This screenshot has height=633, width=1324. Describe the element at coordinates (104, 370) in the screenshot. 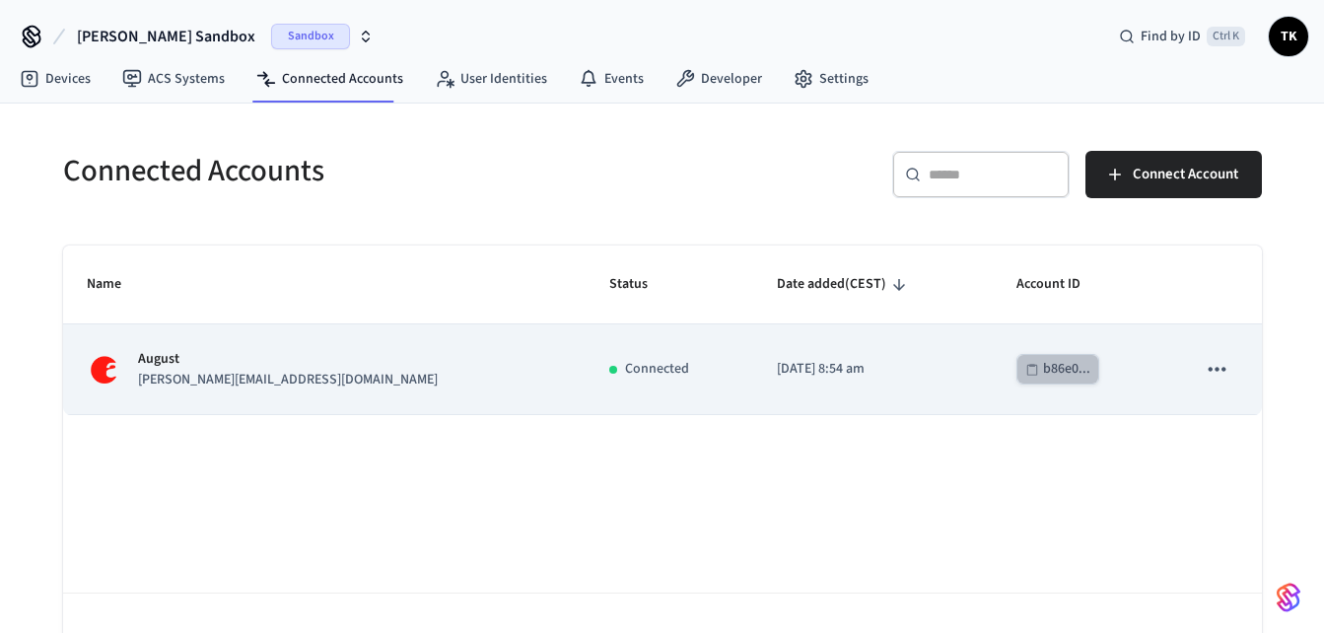

I see `img: August Logo, Square` at that location.